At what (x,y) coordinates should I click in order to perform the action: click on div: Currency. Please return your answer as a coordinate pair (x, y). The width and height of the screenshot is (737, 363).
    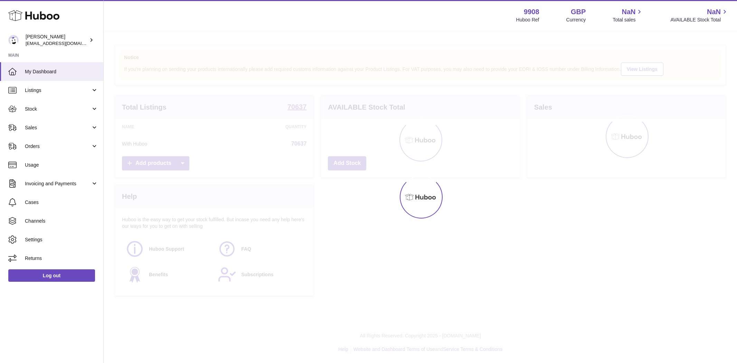
    Looking at the image, I should click on (576, 20).